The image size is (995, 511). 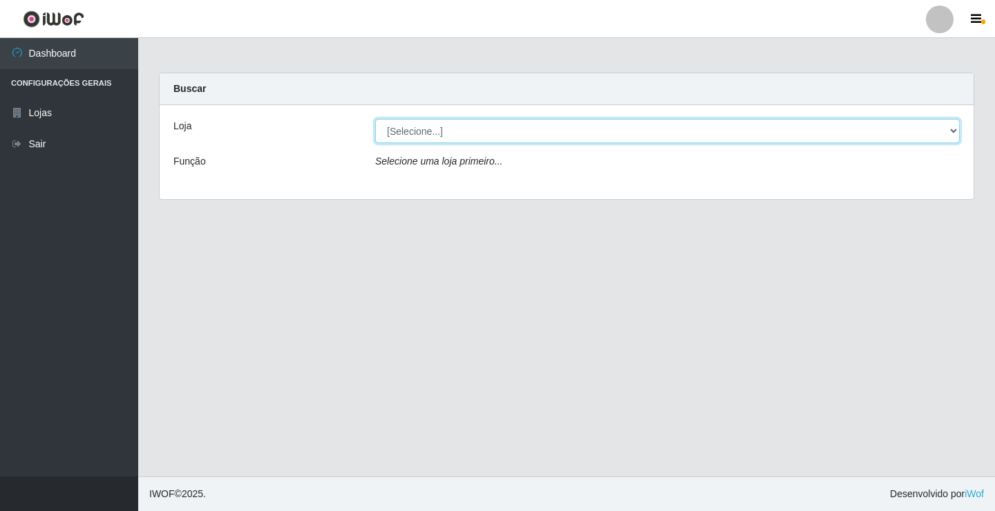 I want to click on label: Loja, so click(x=182, y=126).